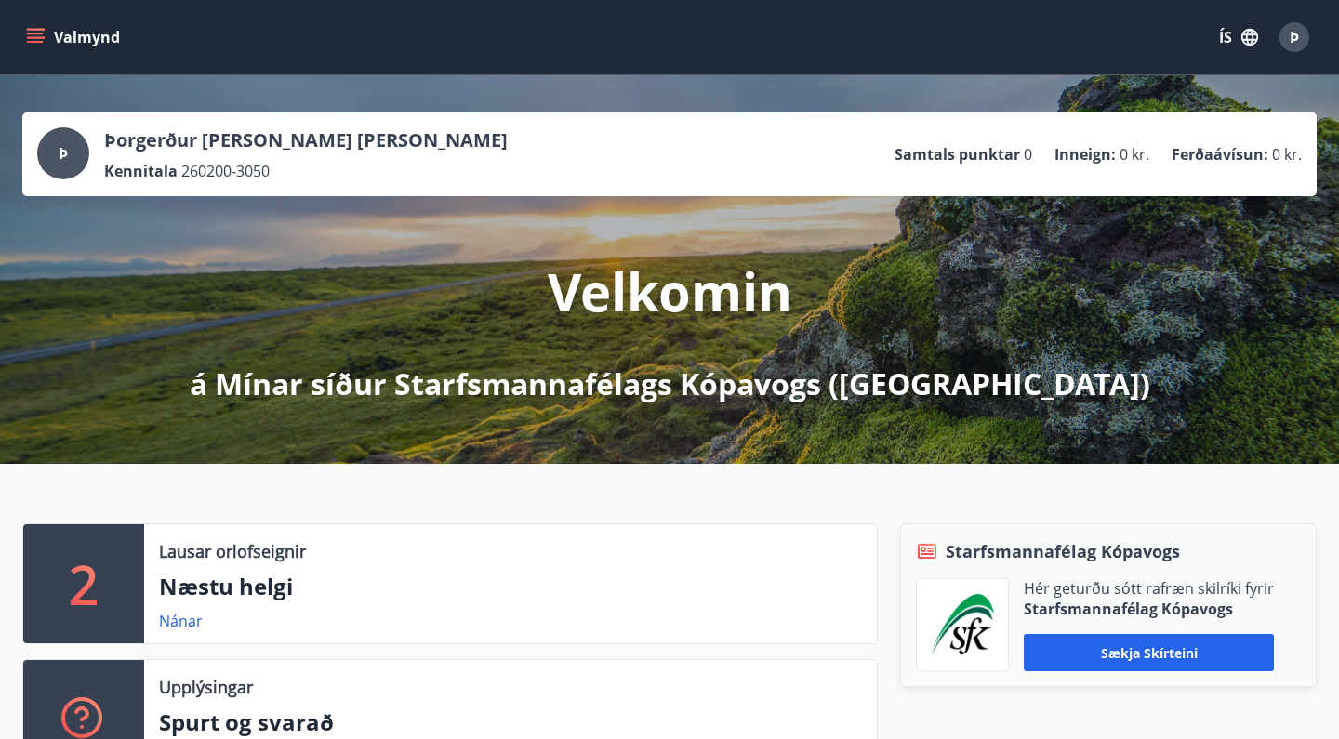 The image size is (1339, 739). I want to click on button: menu, so click(74, 37).